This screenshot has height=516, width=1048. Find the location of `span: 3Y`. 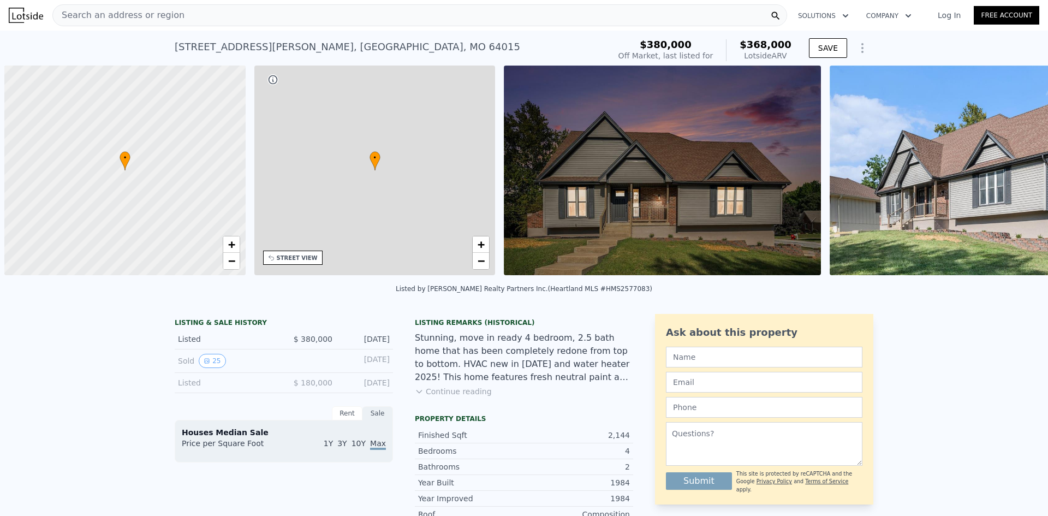

span: 3Y is located at coordinates (342, 443).